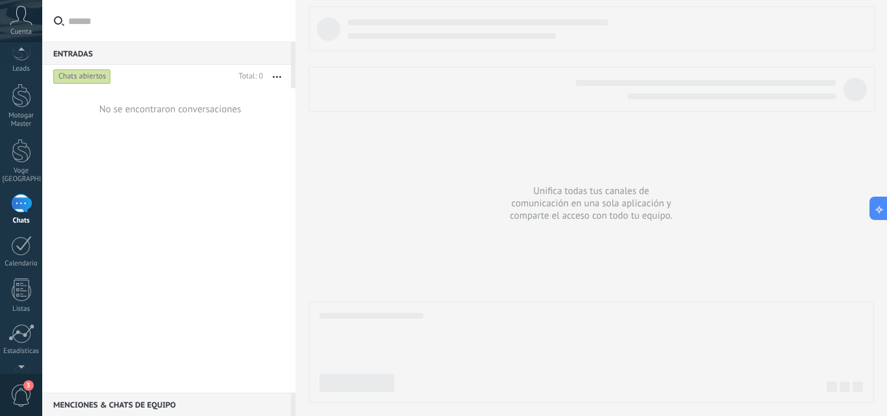 The image size is (887, 416). Describe the element at coordinates (21, 32) in the screenshot. I see `span: Cuenta` at that location.